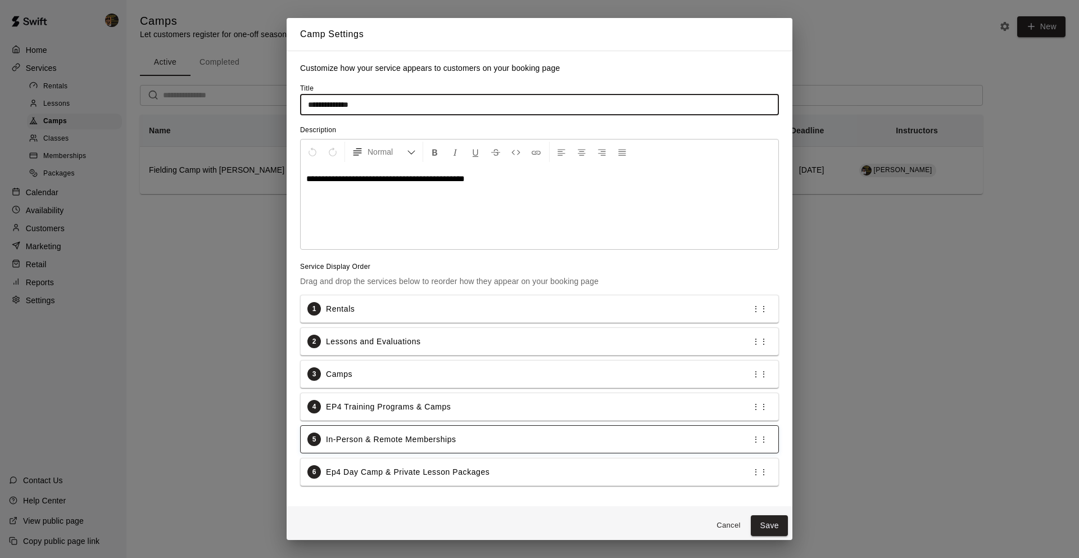 The width and height of the screenshot is (1079, 558). I want to click on button: Format Strikethrough, so click(496, 152).